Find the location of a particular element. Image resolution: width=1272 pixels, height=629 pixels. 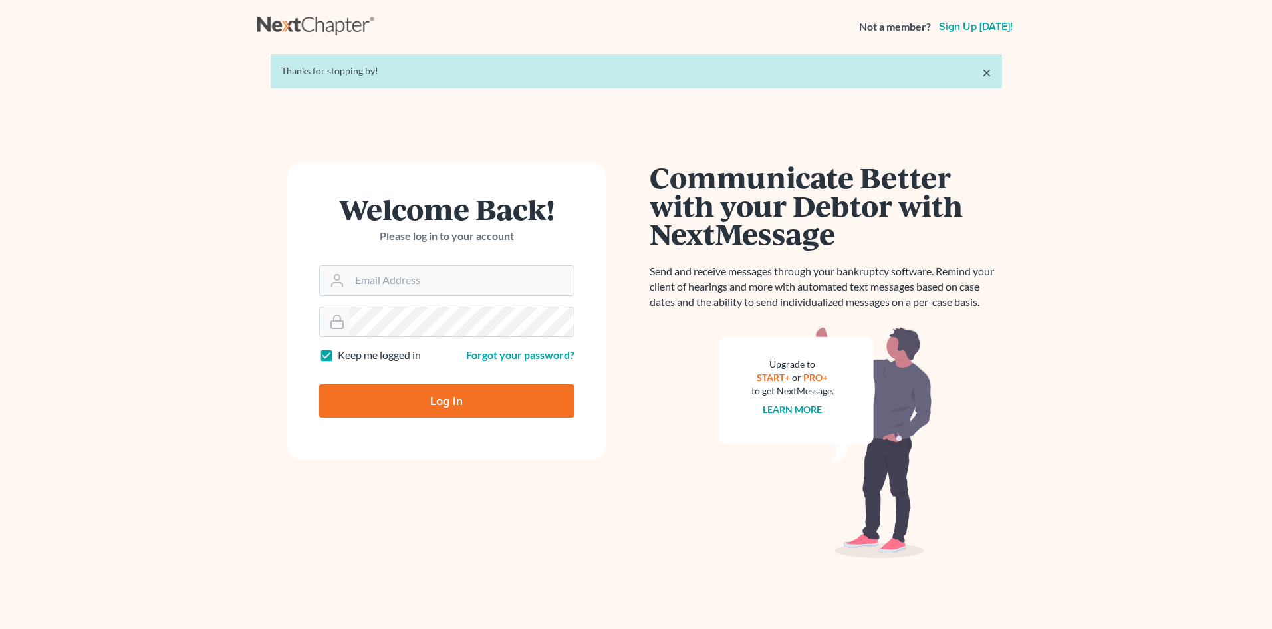

input: Email Address is located at coordinates (462, 281).